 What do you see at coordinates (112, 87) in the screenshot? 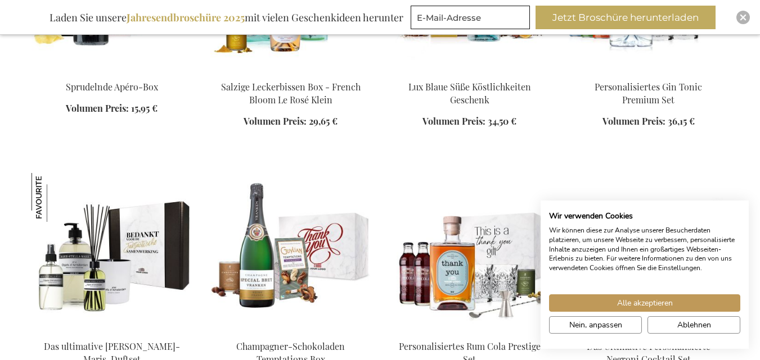
I see `a: Sprudelnde Apéro-Box` at bounding box center [112, 87].